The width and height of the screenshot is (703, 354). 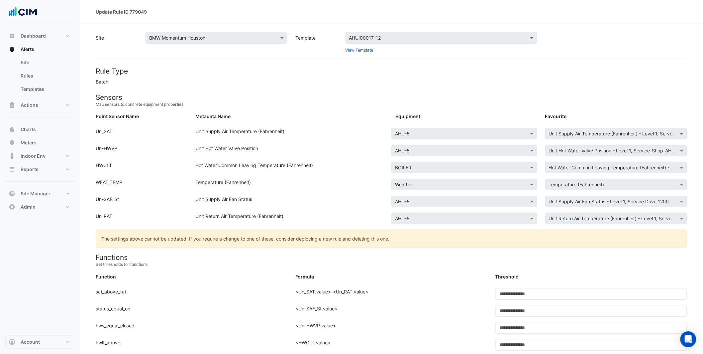 I want to click on button: Indoor Env, so click(x=40, y=156).